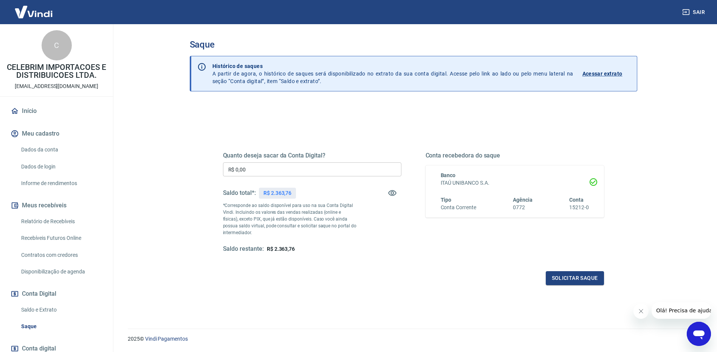  I want to click on a: Informe de rendimentos, so click(61, 183).